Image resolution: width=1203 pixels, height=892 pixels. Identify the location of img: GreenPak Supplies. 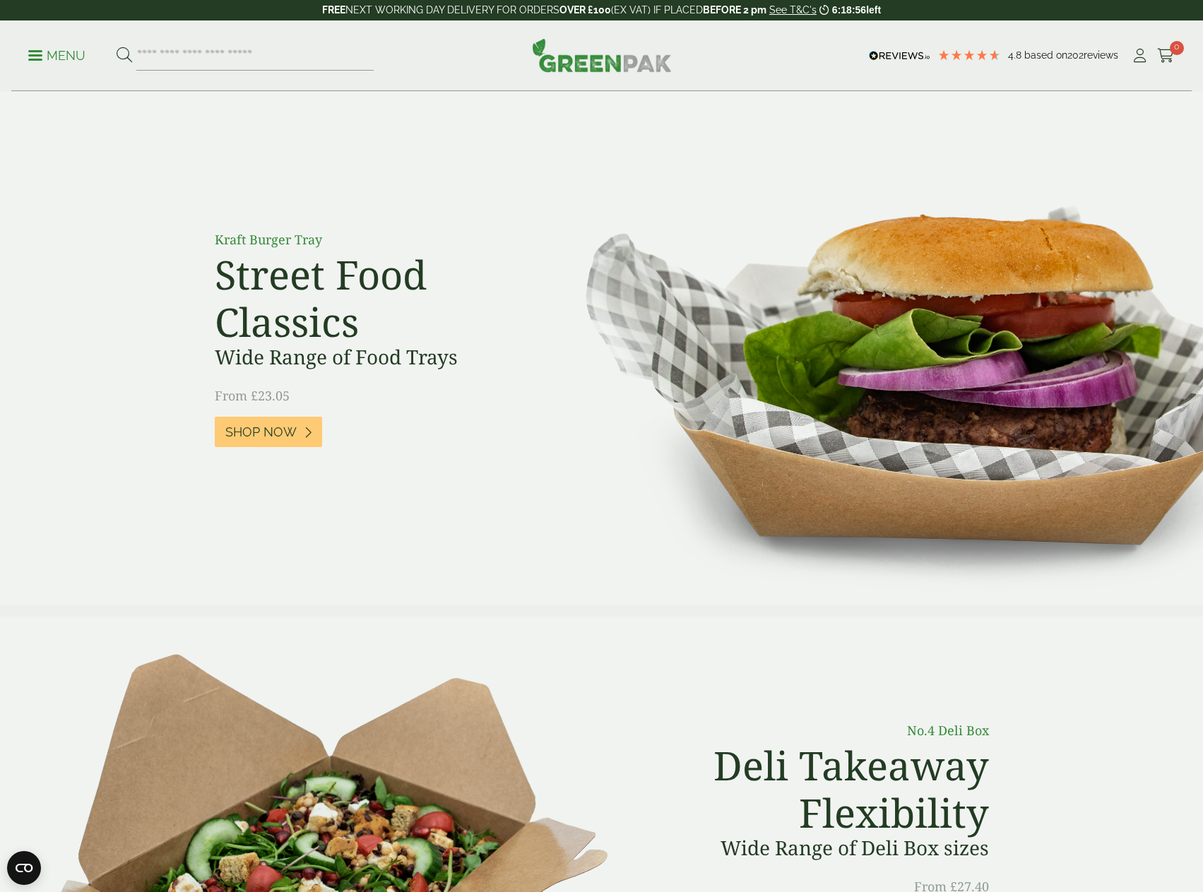
(602, 55).